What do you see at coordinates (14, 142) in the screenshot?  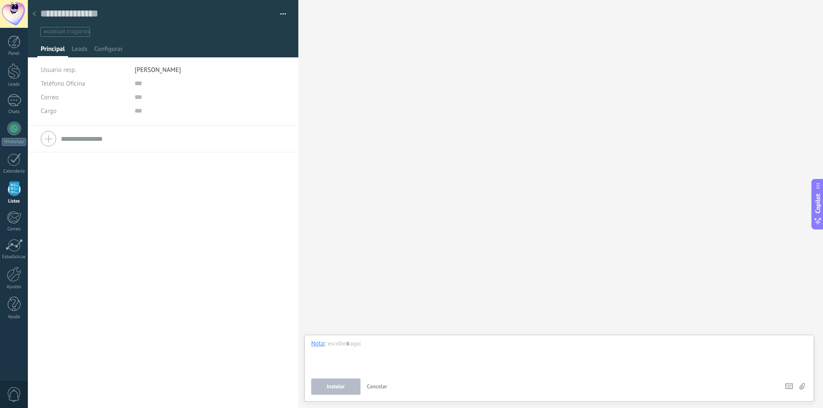 I see `div: WhatsApp` at bounding box center [14, 142].